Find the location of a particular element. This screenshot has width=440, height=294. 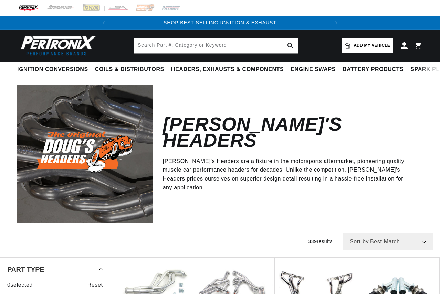

button: search button is located at coordinates (290, 46).